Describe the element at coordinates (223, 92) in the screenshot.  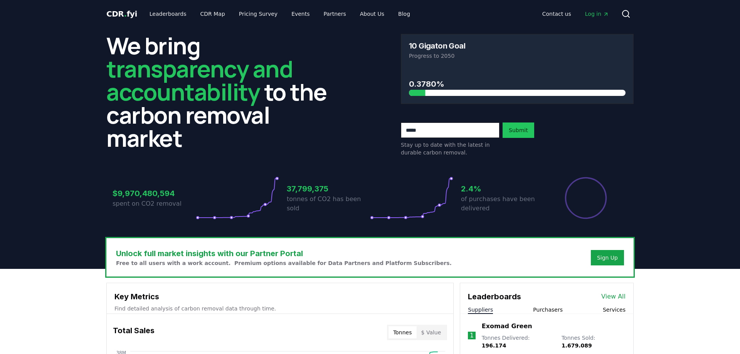
I see `h2: We bring to the carbon removal market` at that location.